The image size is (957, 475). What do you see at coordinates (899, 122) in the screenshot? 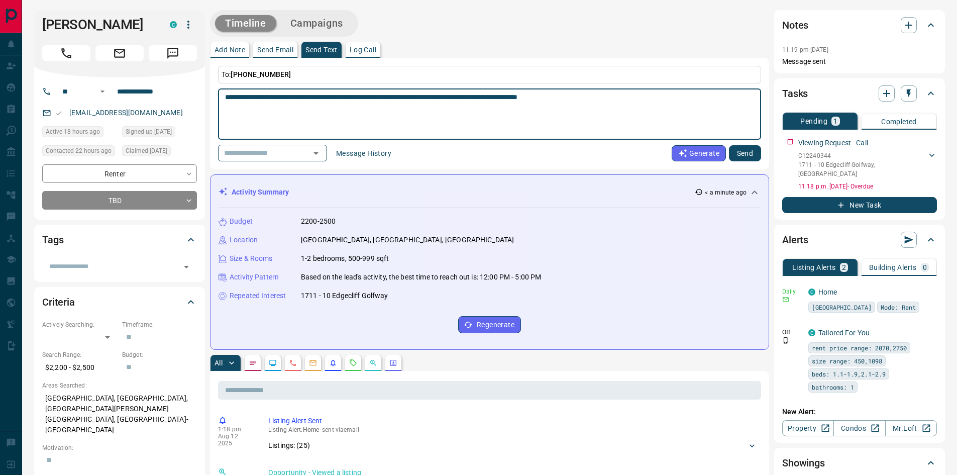
I see `p: Completed` at bounding box center [899, 122].